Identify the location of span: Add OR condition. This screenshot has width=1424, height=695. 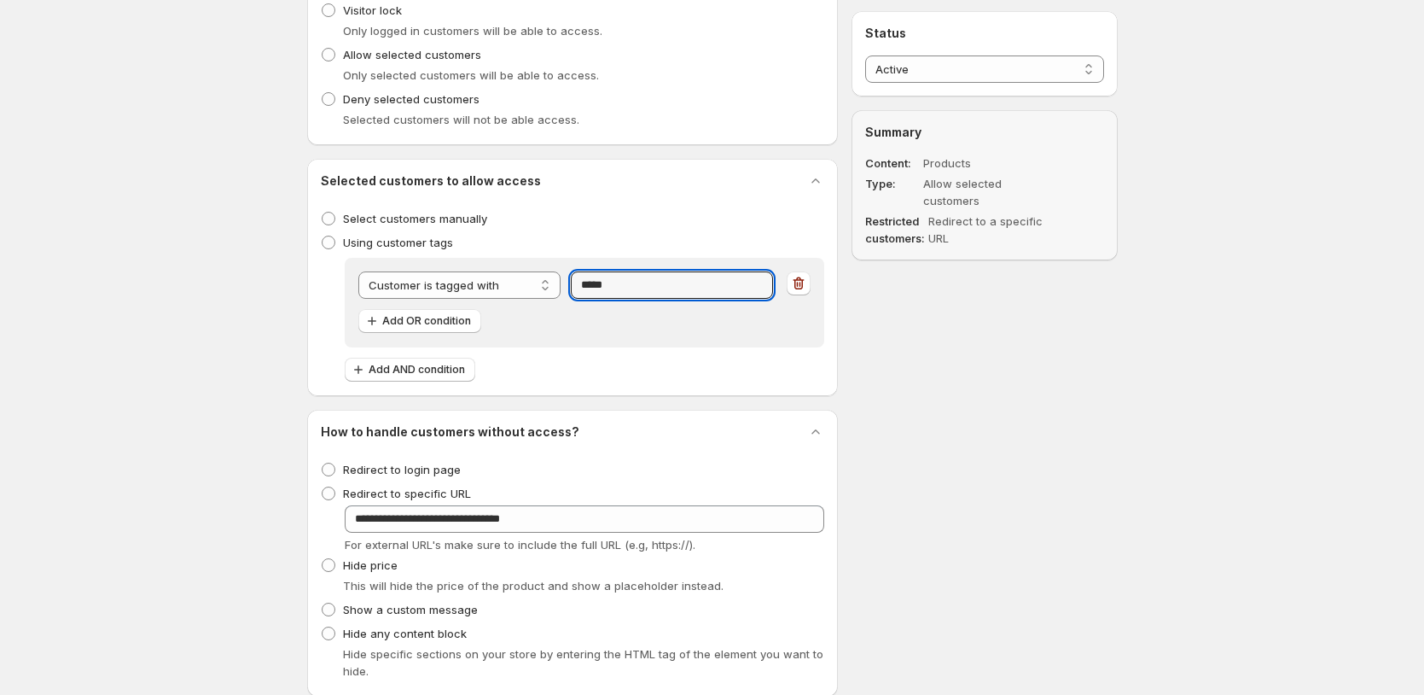
(427, 321).